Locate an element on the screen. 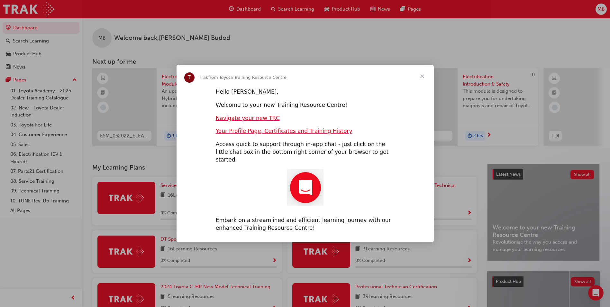  a: Your Profile Page, Certificates and Training History is located at coordinates (284, 131).